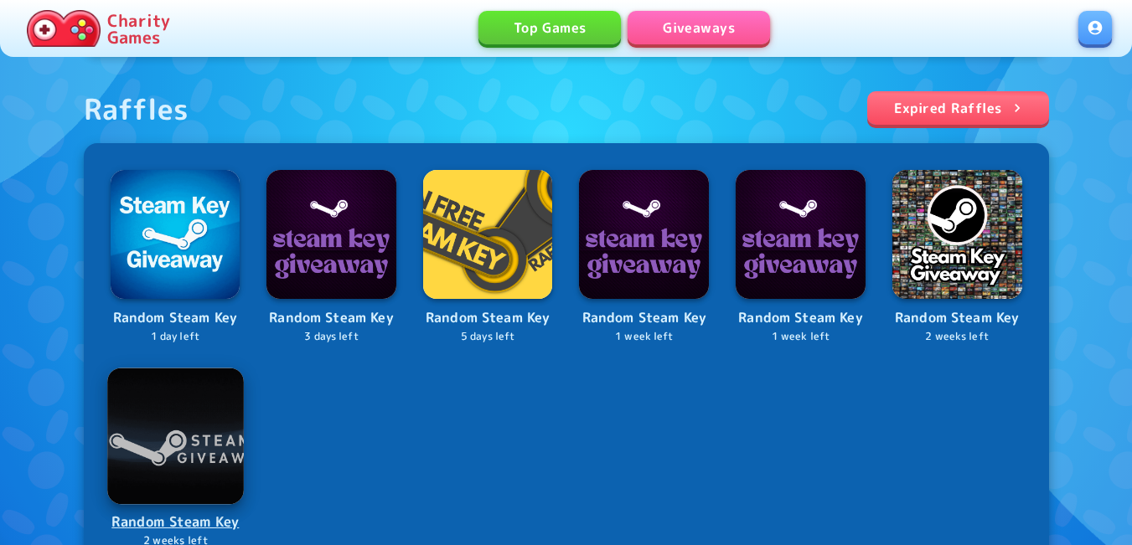 The height and width of the screenshot is (545, 1132). I want to click on p: 2 weeks left, so click(957, 337).